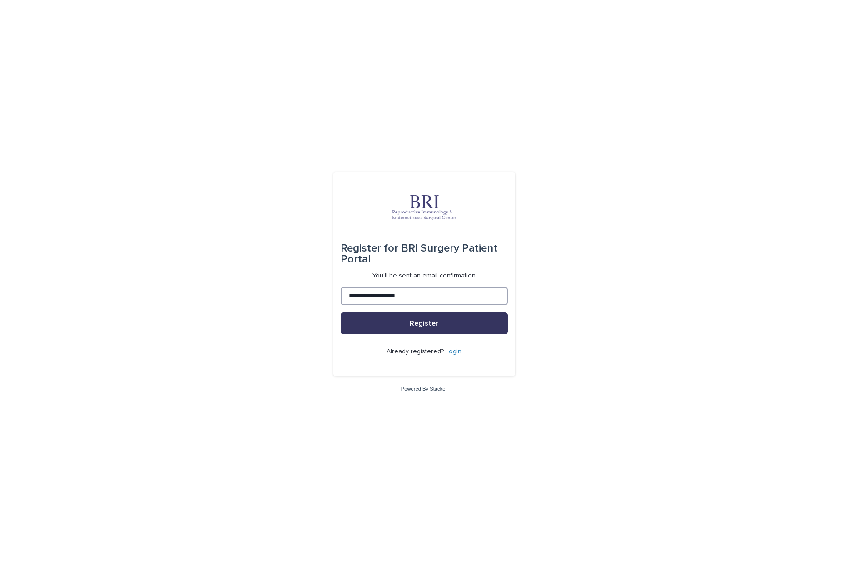  I want to click on span: Already registered?, so click(416, 352).